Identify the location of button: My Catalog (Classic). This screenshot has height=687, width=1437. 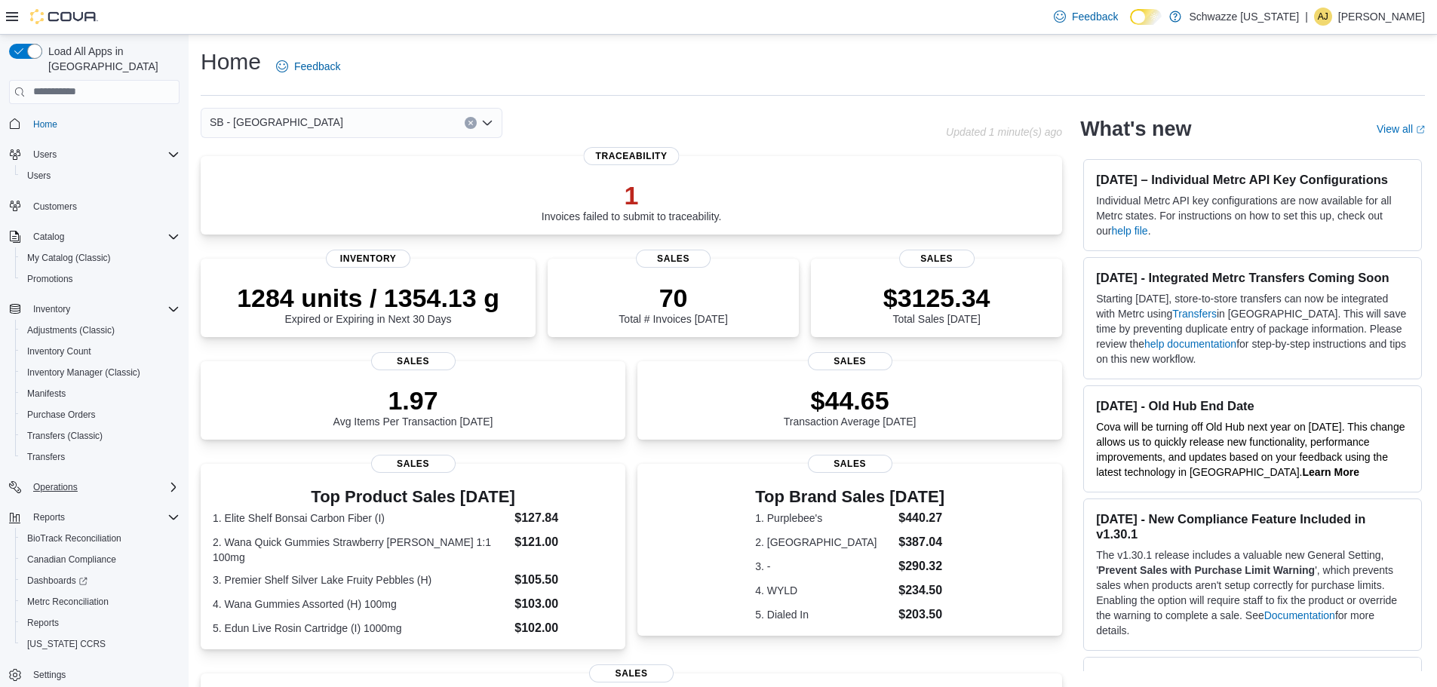
(100, 258).